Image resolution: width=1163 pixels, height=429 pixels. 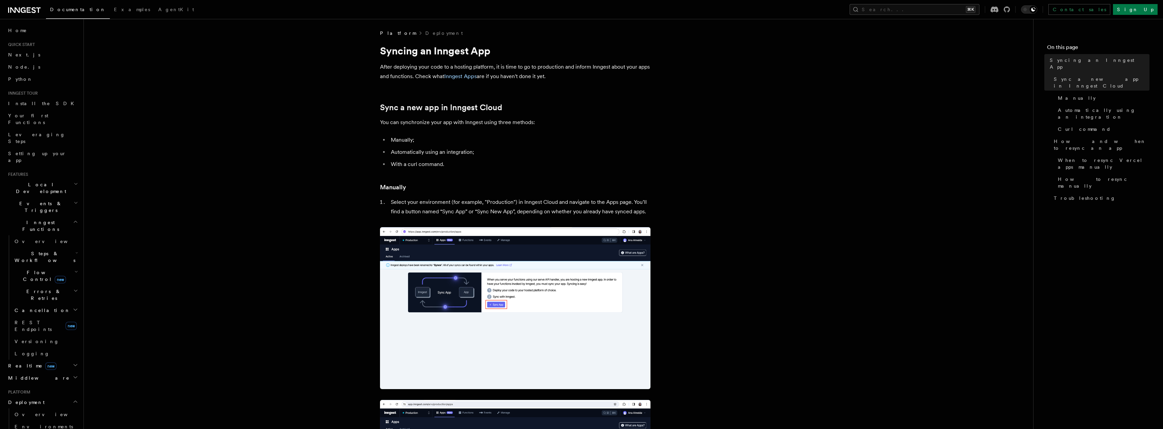 What do you see at coordinates (31, 366) in the screenshot?
I see `span: Realtime` at bounding box center [31, 366].